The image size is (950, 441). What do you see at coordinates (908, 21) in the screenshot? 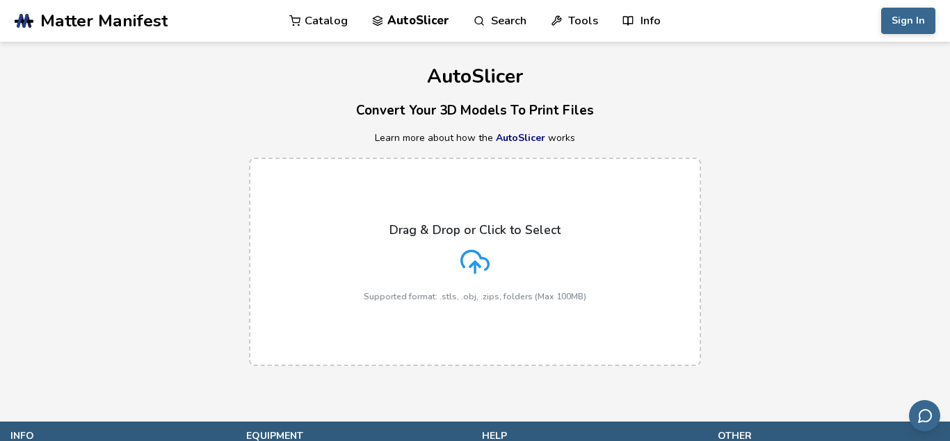
I see `button: Sign In` at bounding box center [908, 21].